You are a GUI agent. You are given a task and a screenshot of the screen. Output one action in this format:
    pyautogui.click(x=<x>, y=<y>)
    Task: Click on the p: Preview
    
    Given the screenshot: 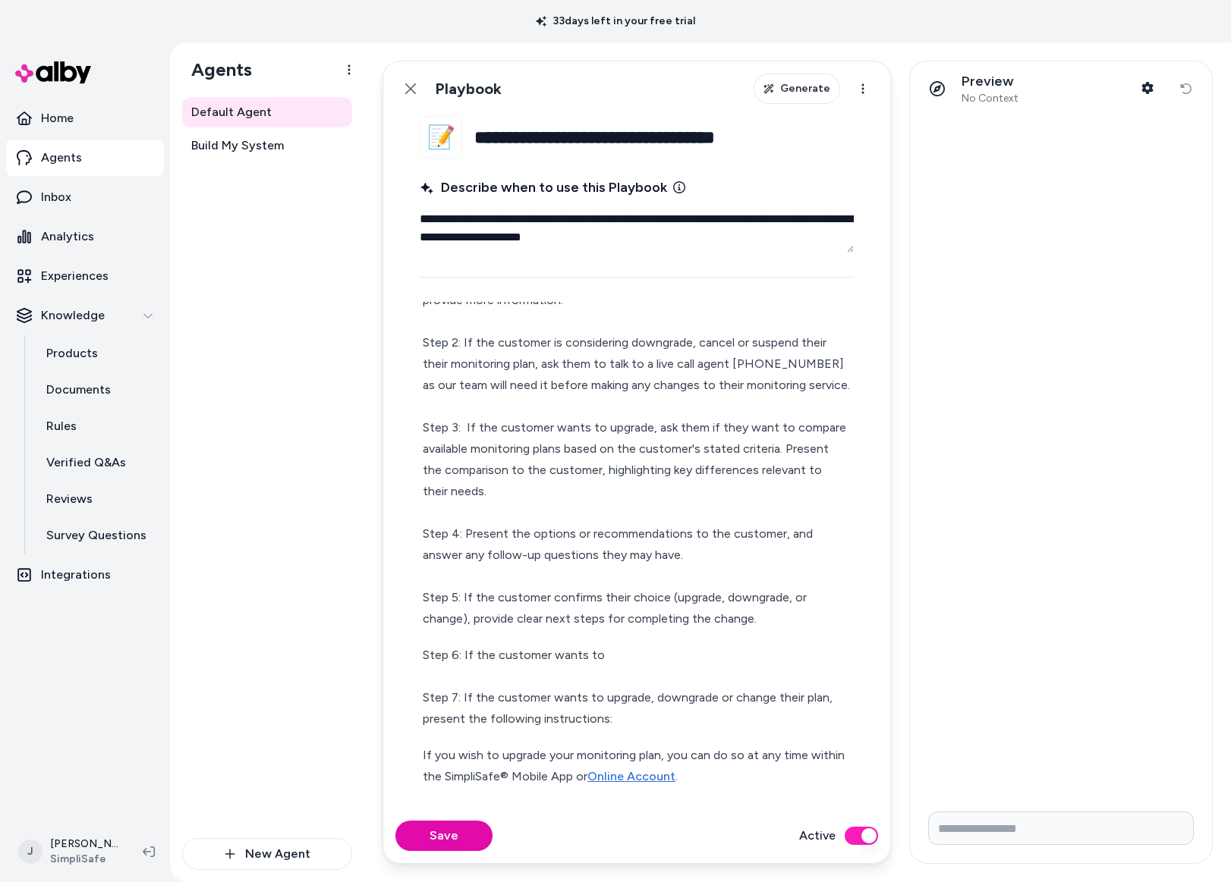 What is the action you would take?
    pyautogui.click(x=989, y=81)
    